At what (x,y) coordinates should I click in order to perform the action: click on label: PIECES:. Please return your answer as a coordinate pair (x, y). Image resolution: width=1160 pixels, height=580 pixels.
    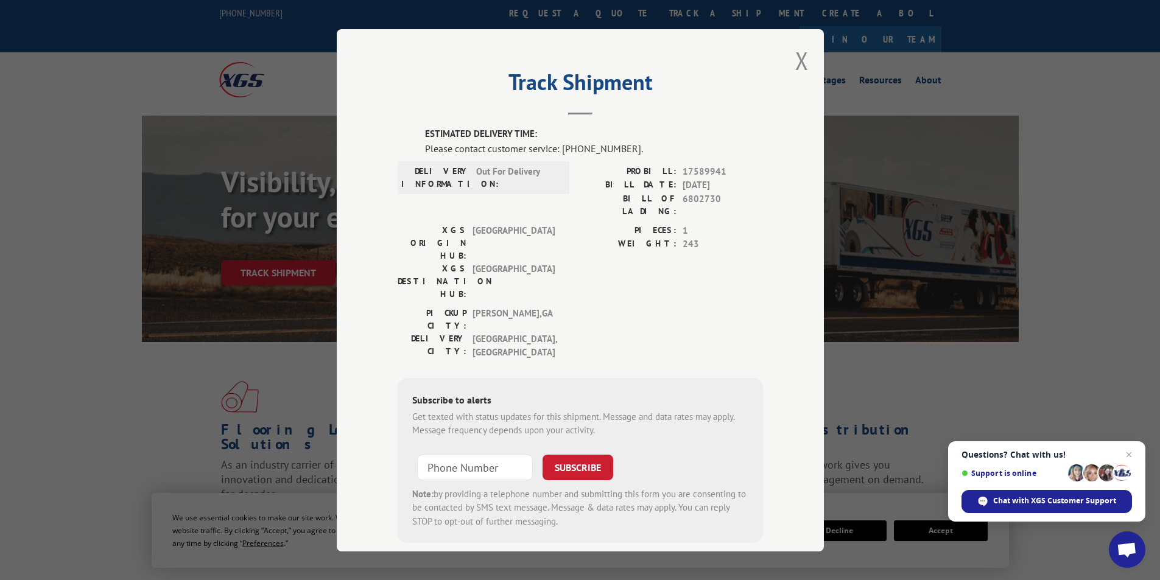
    Looking at the image, I should click on (629, 230).